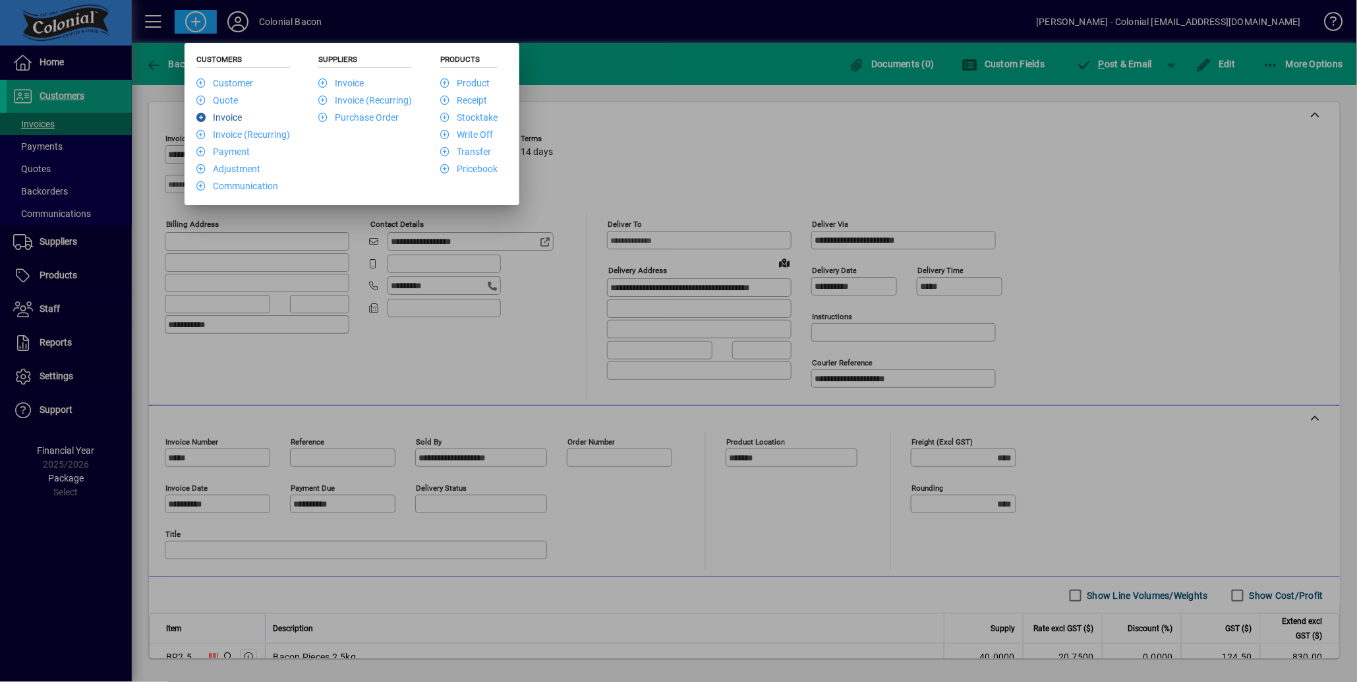 The width and height of the screenshot is (1357, 682). Describe the element at coordinates (469, 169) in the screenshot. I see `a: Pricebook` at that location.